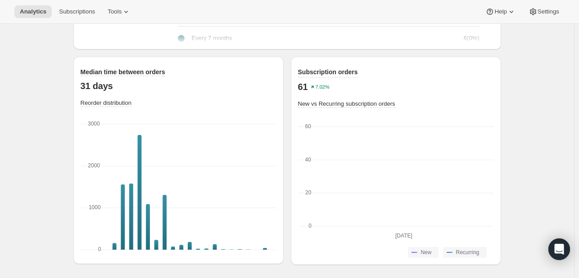  What do you see at coordinates (548, 12) in the screenshot?
I see `span: Settings` at bounding box center [548, 12].